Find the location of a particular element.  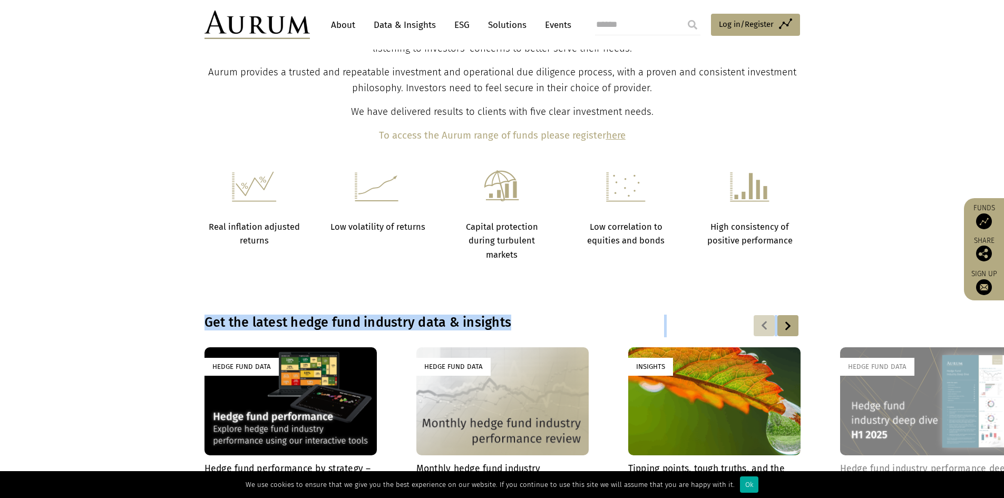

strong: High consistency of positive performance is located at coordinates (750, 233).